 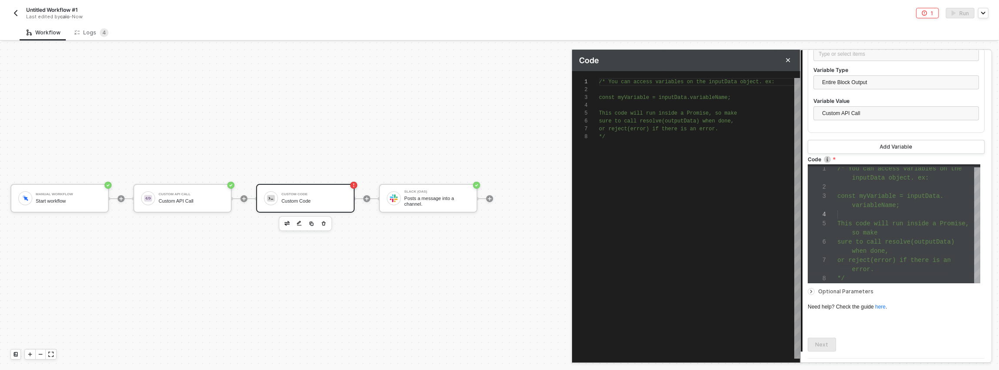 What do you see at coordinates (927, 13) in the screenshot?
I see `button: 1` at bounding box center [927, 13].